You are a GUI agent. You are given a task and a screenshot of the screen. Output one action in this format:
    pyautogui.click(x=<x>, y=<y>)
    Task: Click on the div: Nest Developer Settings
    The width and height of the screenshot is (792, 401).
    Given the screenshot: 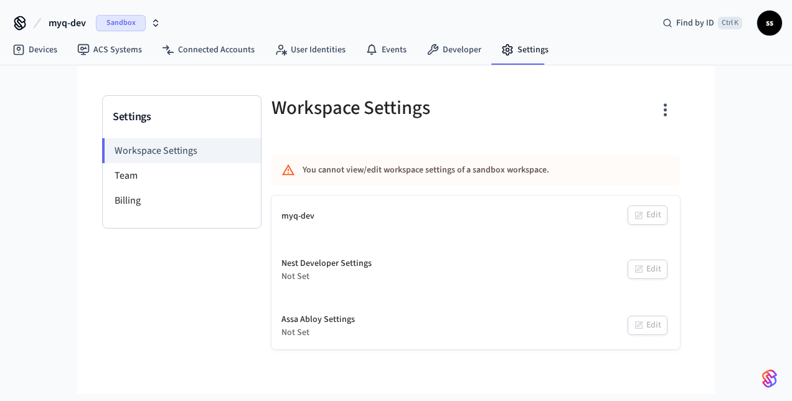 What is the action you would take?
    pyautogui.click(x=326, y=263)
    